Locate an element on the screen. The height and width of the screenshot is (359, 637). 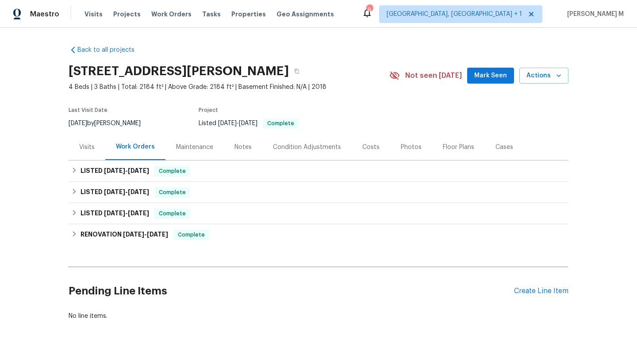
button: Mark Seen is located at coordinates (491, 76).